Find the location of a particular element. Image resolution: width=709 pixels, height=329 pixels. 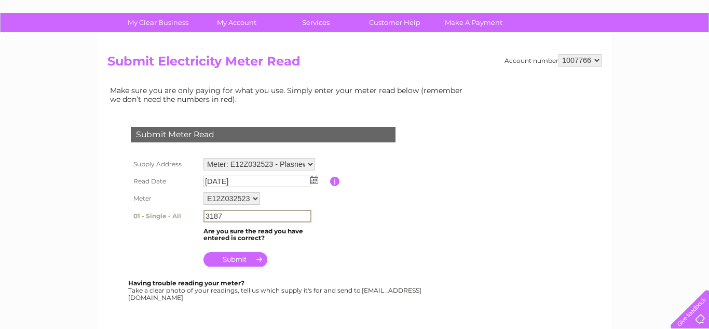

td: Are you sure the read you have entered is correct? is located at coordinates (265, 235).